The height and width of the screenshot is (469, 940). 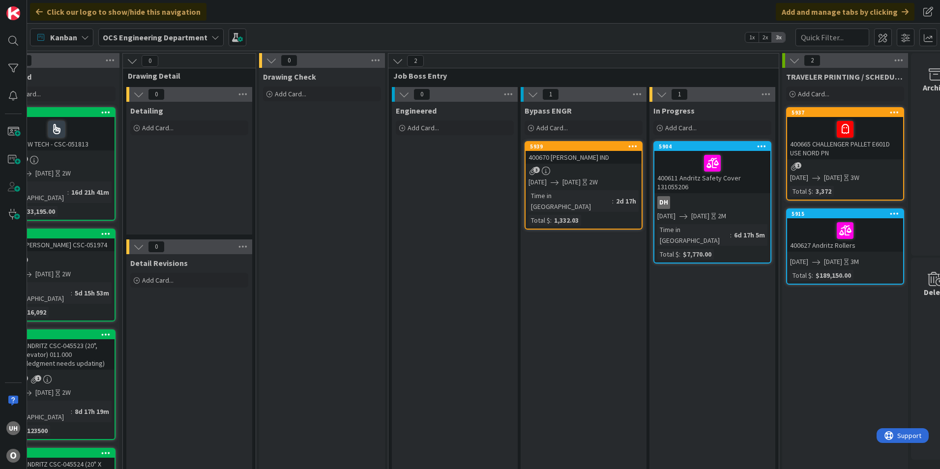 I want to click on div: 6d 17h 5m, so click(x=749, y=235).